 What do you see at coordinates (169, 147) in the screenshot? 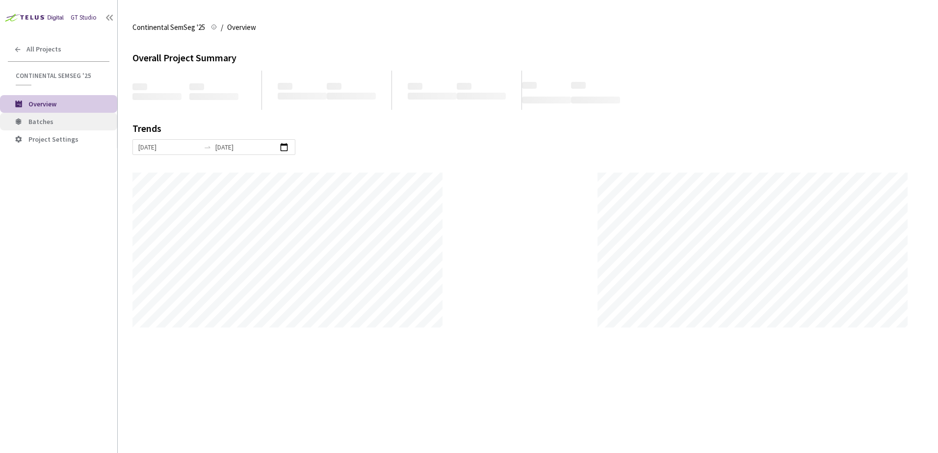
I see `input: Start date` at bounding box center [169, 147].